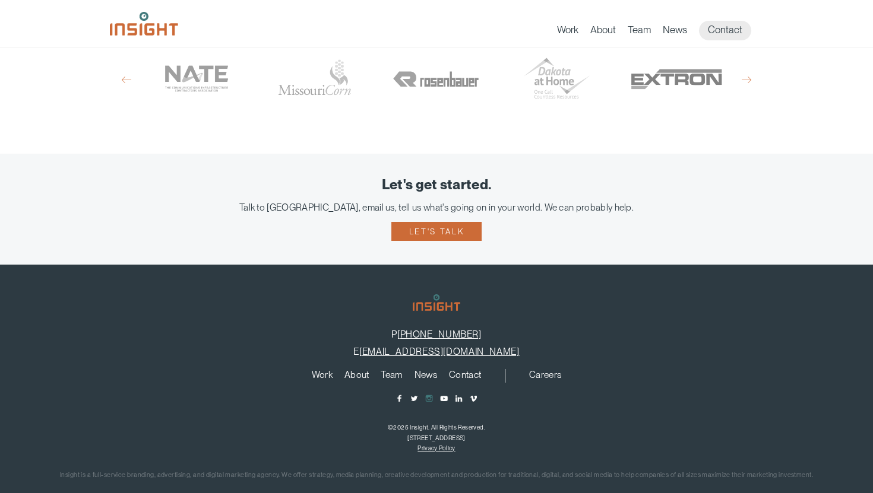 The image size is (873, 493). I want to click on button: Previous, so click(126, 80).